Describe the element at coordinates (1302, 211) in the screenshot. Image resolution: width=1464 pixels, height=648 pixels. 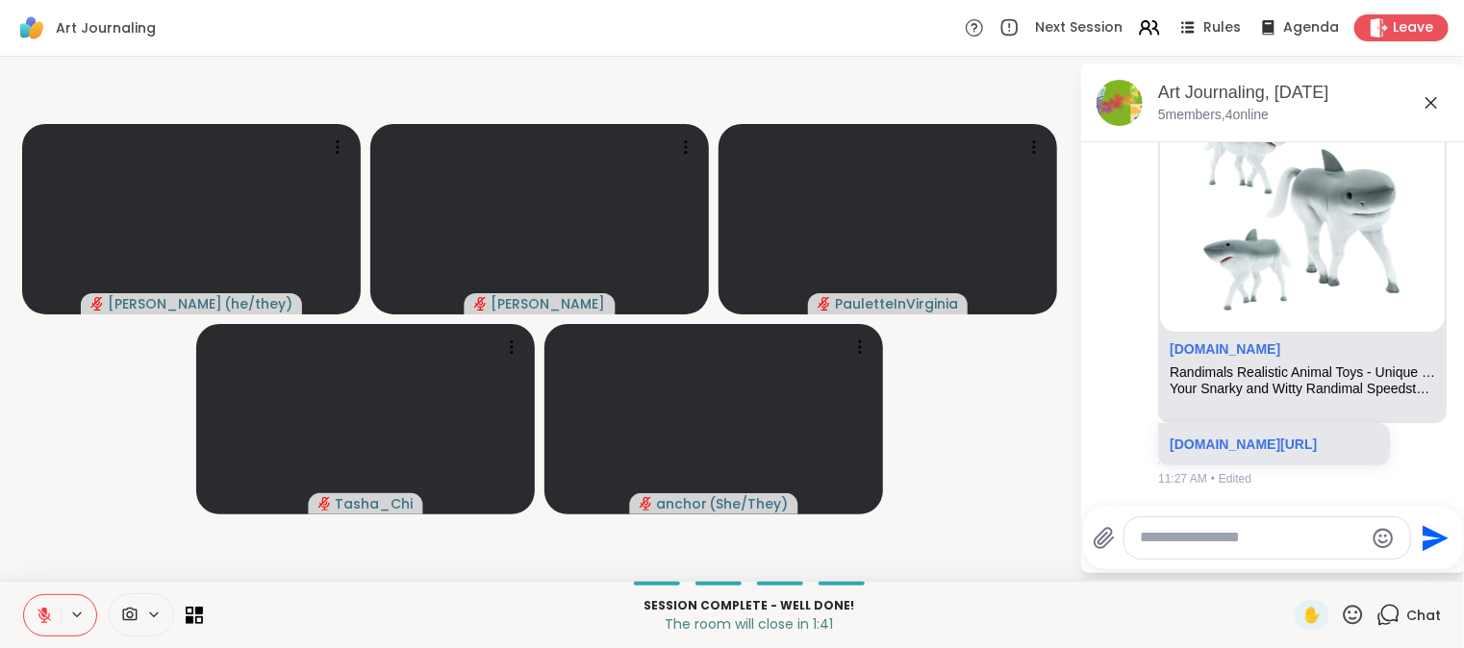
I see `img: Randimals Realistic Animal Toys - Unique Hybrid Figurines` at that location.